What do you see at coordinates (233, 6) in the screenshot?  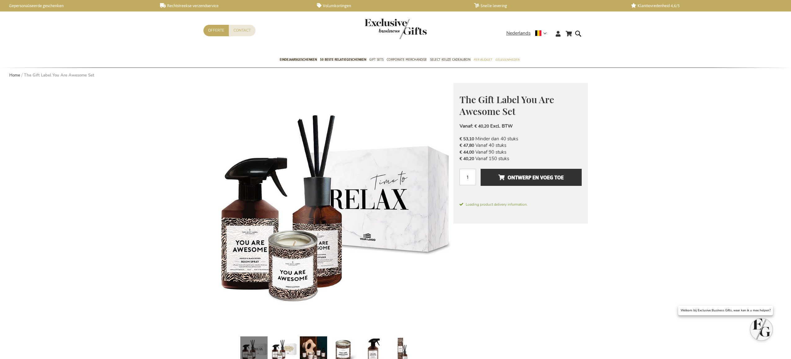 I see `a: Rechtstreekse verzendservice` at bounding box center [233, 6].